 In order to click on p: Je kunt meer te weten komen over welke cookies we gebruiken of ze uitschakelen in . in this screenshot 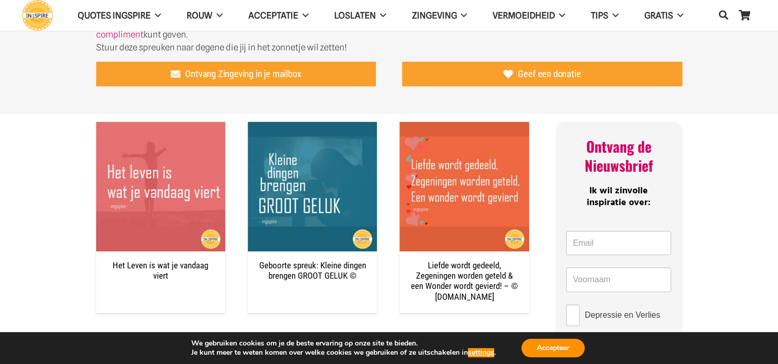, I will do `click(343, 353)`.